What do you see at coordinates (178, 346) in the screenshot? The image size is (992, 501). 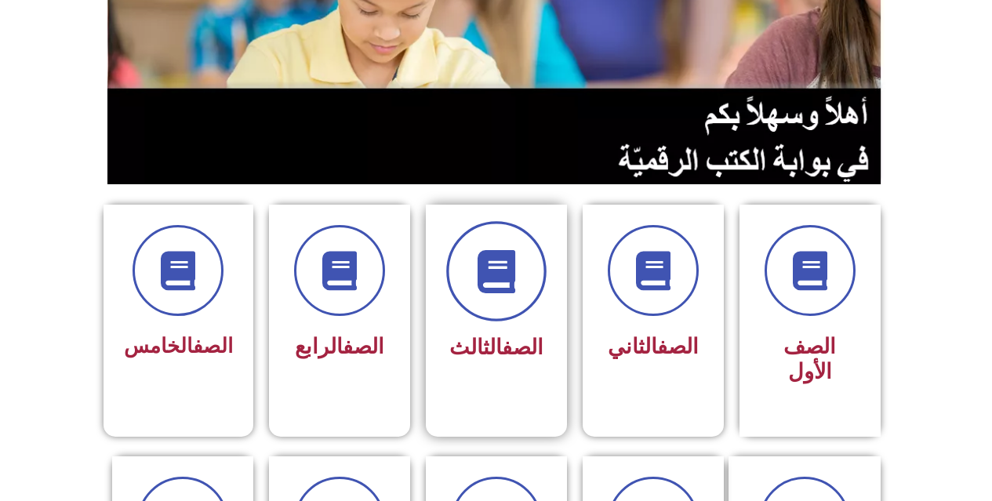 I see `span: الخامس` at bounding box center [178, 346].